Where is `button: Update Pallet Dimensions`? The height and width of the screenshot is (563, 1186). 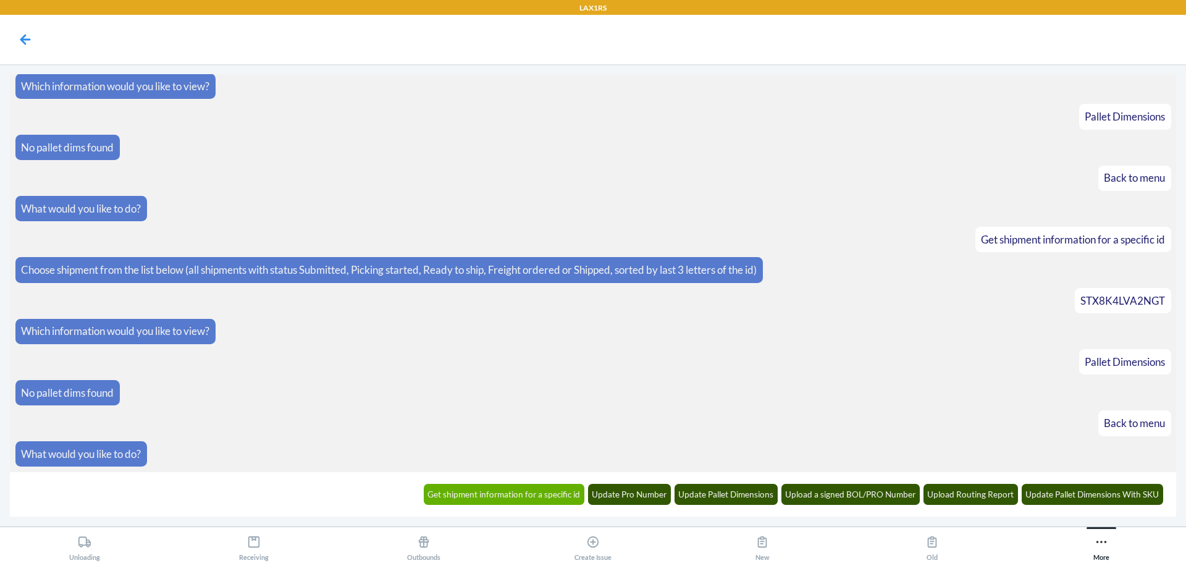
button: Update Pallet Dimensions is located at coordinates (727, 494).